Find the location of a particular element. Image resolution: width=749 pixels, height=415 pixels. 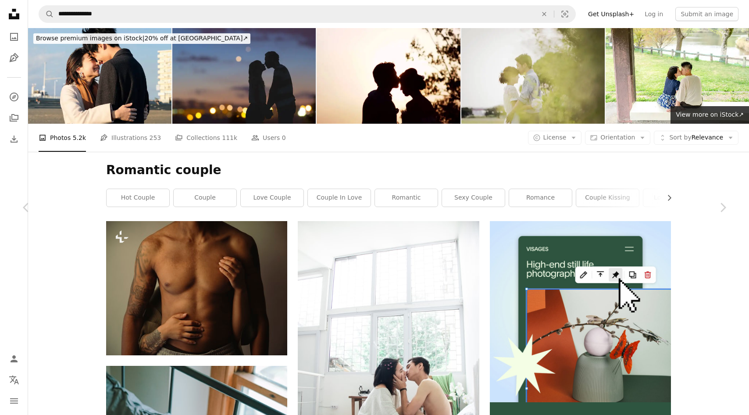

a: a man with a tattooed arm holding his chest is located at coordinates (196, 288).